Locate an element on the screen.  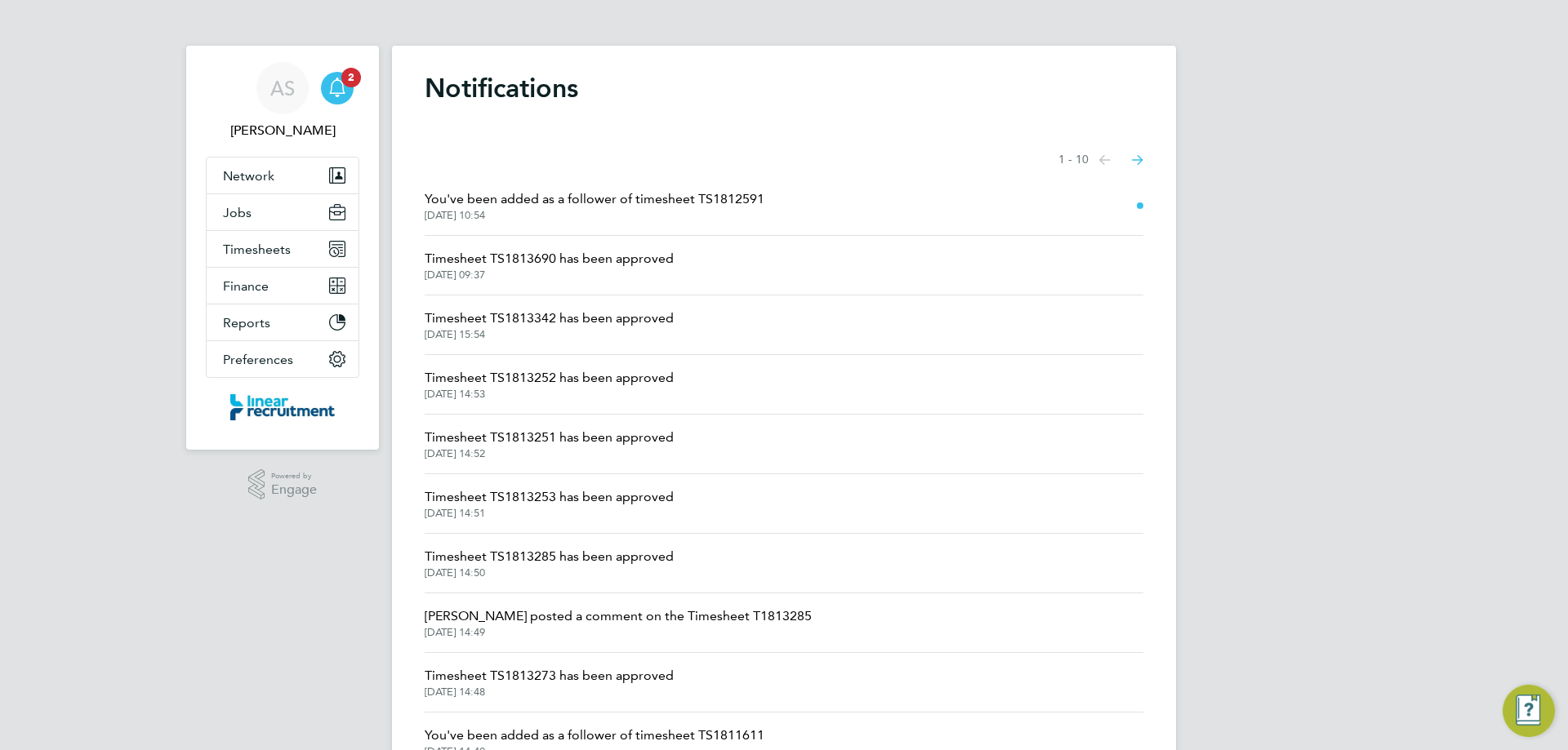
span: Timesheet TS1813252 has been approved is located at coordinates (549, 378).